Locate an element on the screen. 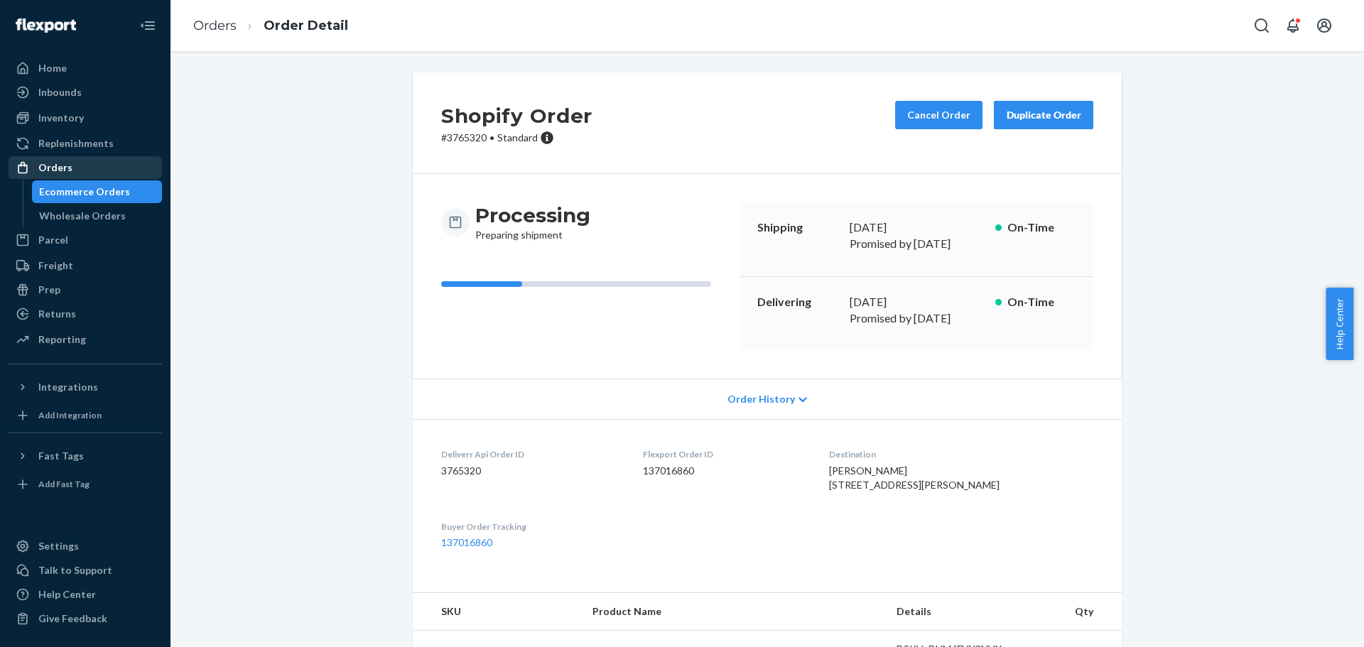 This screenshot has width=1364, height=647. button: Open Search Box is located at coordinates (1262, 26).